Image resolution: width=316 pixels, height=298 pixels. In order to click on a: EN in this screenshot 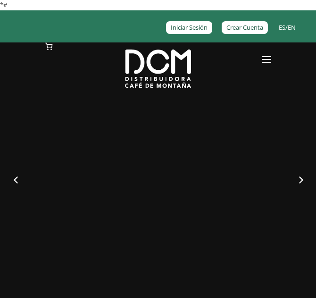, I will do `click(291, 27)`.